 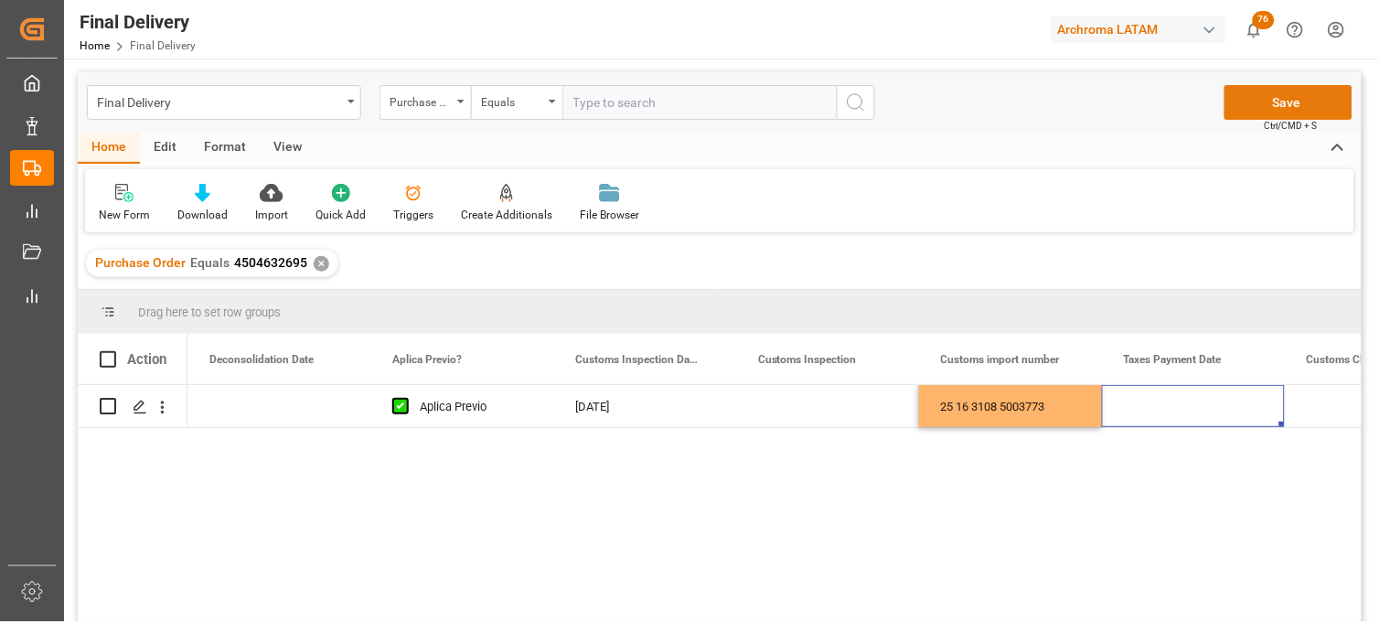 I want to click on span: Ctrl/CMD + S, so click(x=1291, y=125).